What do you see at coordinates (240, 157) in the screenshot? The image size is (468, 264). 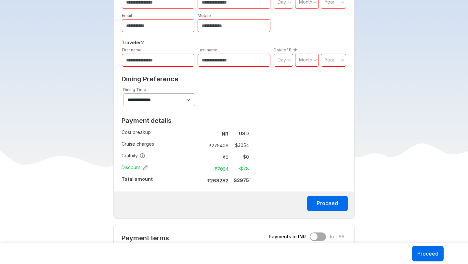 I see `td: $ 0` at bounding box center [240, 157].